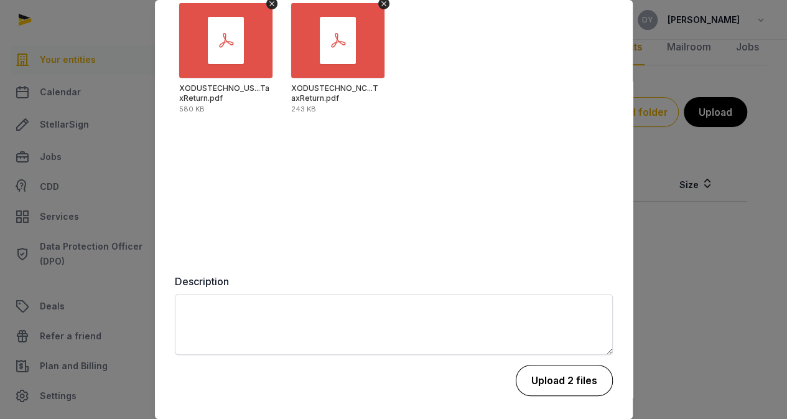  What do you see at coordinates (564, 380) in the screenshot?
I see `button: Upload 2 files` at bounding box center [564, 380].